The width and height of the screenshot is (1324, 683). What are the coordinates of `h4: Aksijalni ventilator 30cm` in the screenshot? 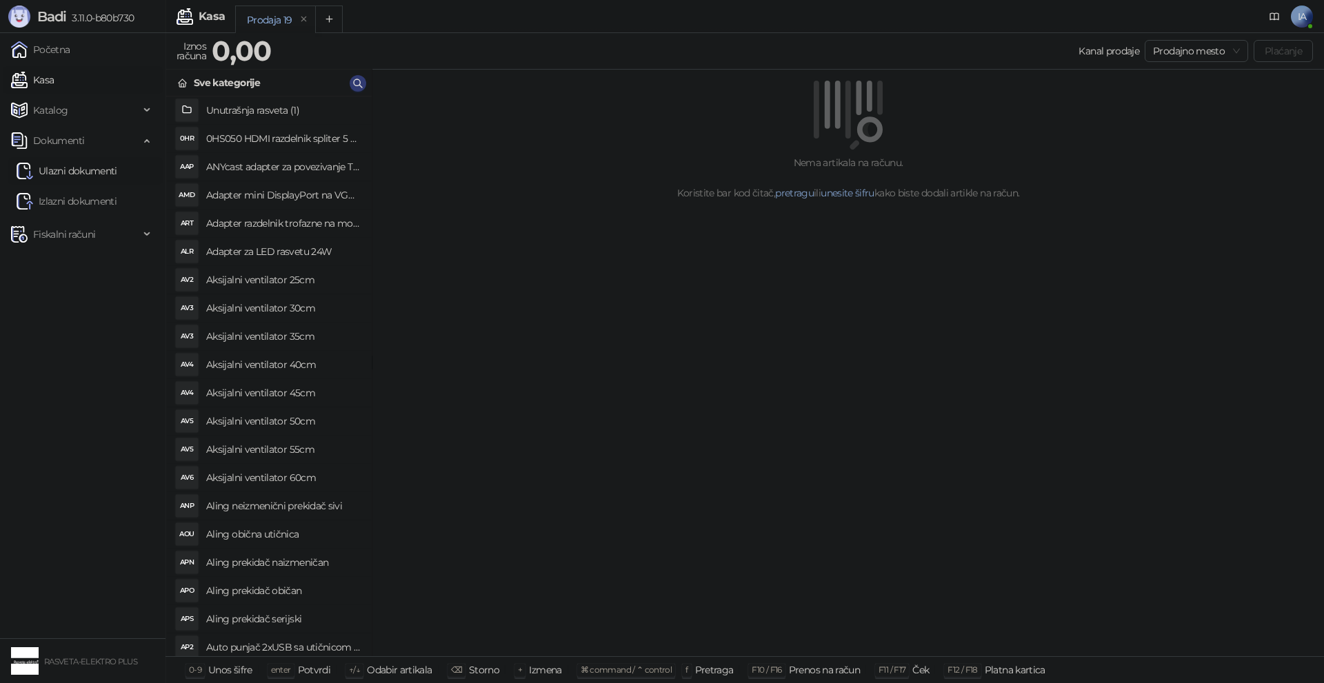 It's located at (283, 308).